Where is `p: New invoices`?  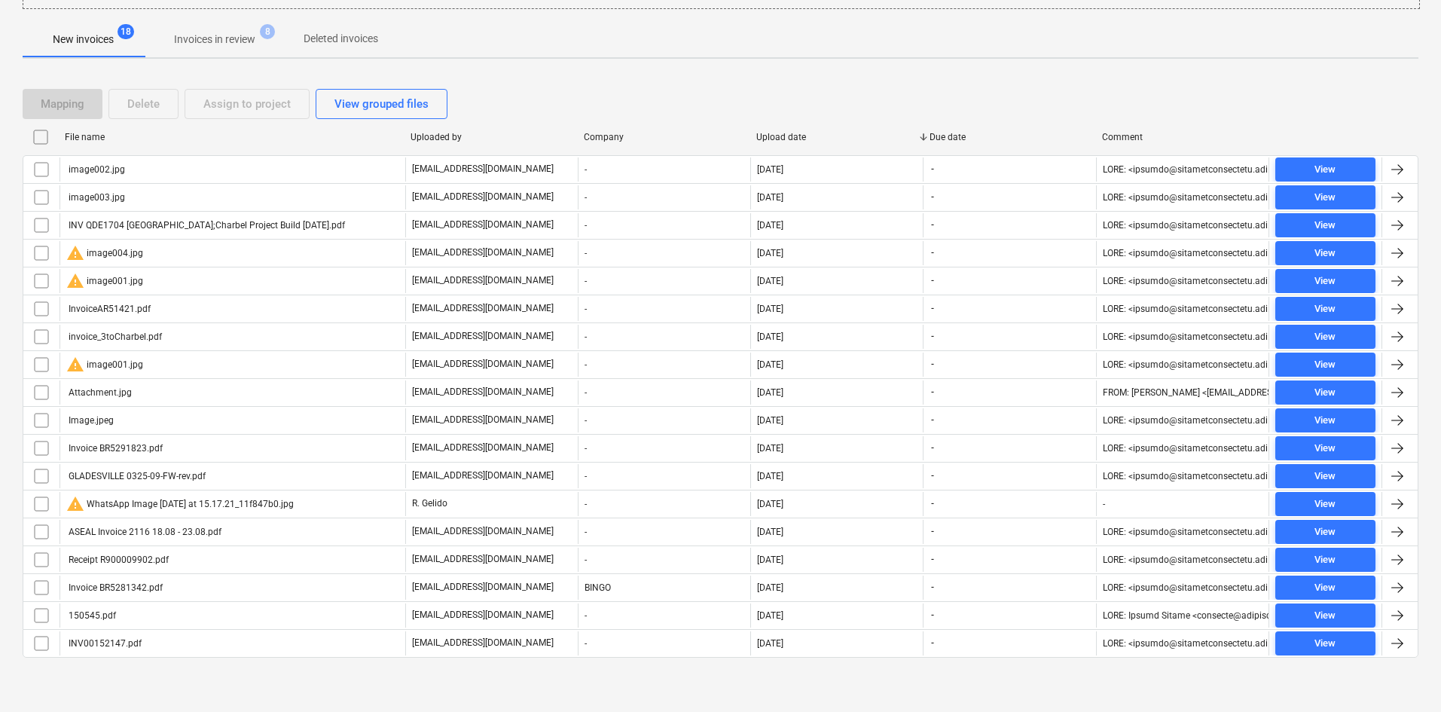
p: New invoices is located at coordinates (83, 39).